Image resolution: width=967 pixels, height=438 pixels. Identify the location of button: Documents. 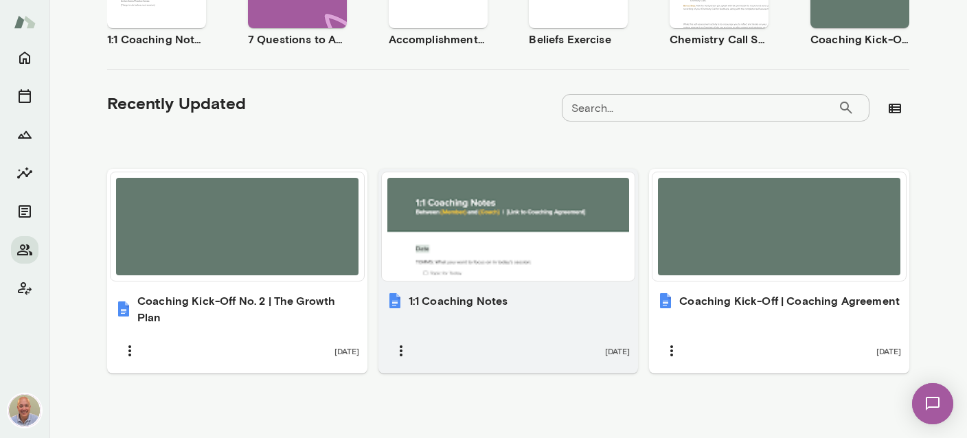
(25, 212).